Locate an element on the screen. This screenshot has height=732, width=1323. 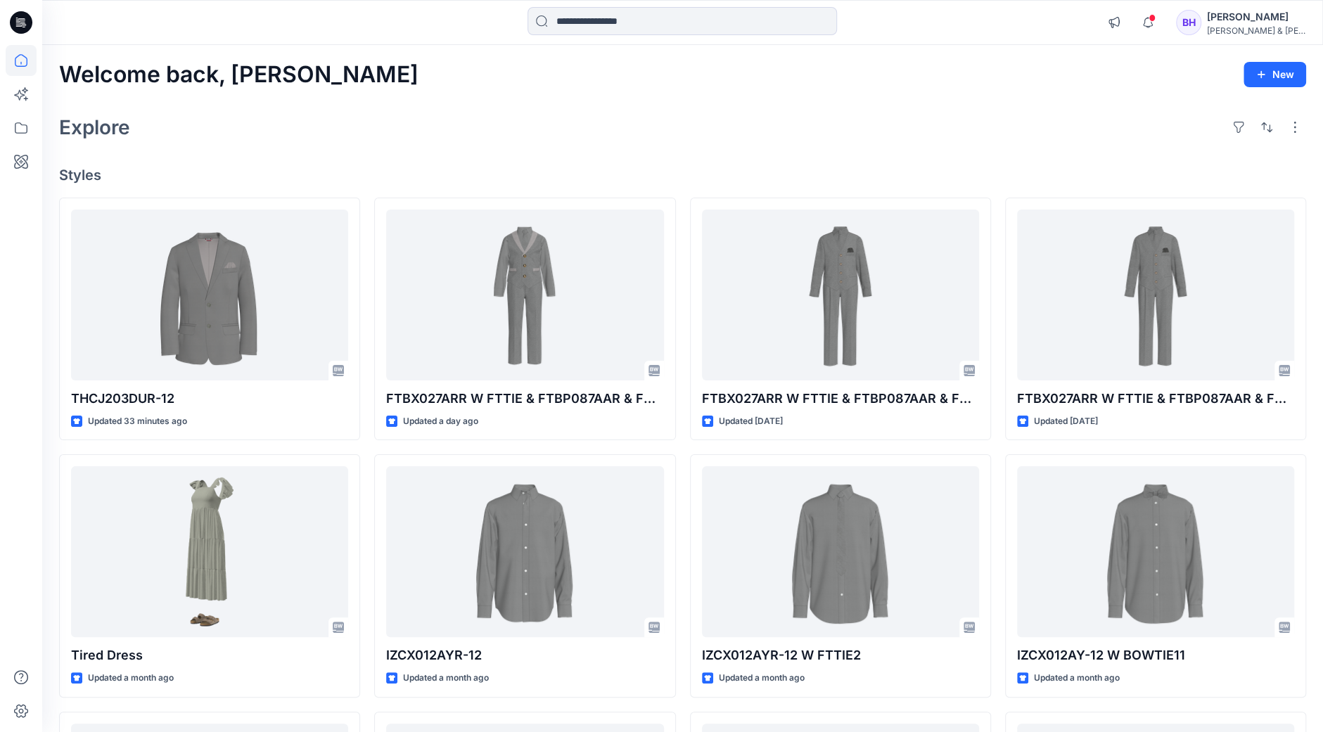
div: BH is located at coordinates (1189, 23).